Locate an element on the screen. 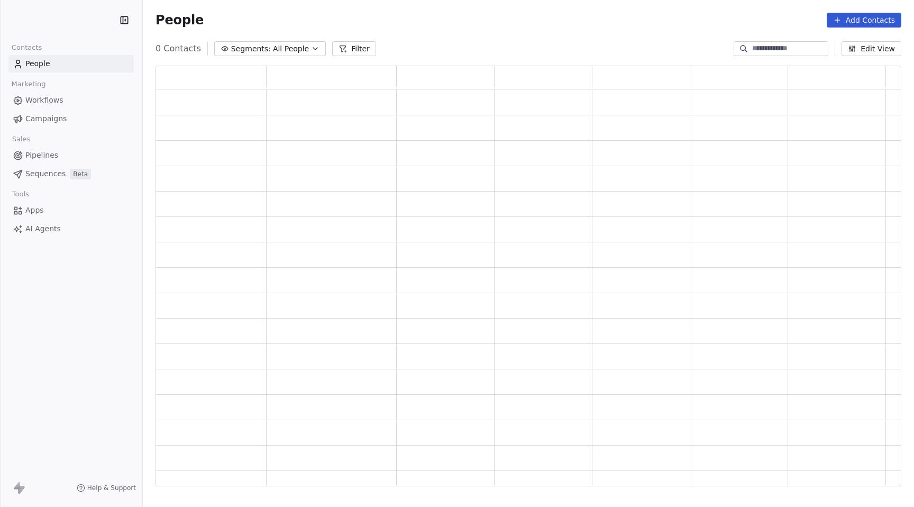 The width and height of the screenshot is (914, 507). a: Apps is located at coordinates (71, 210).